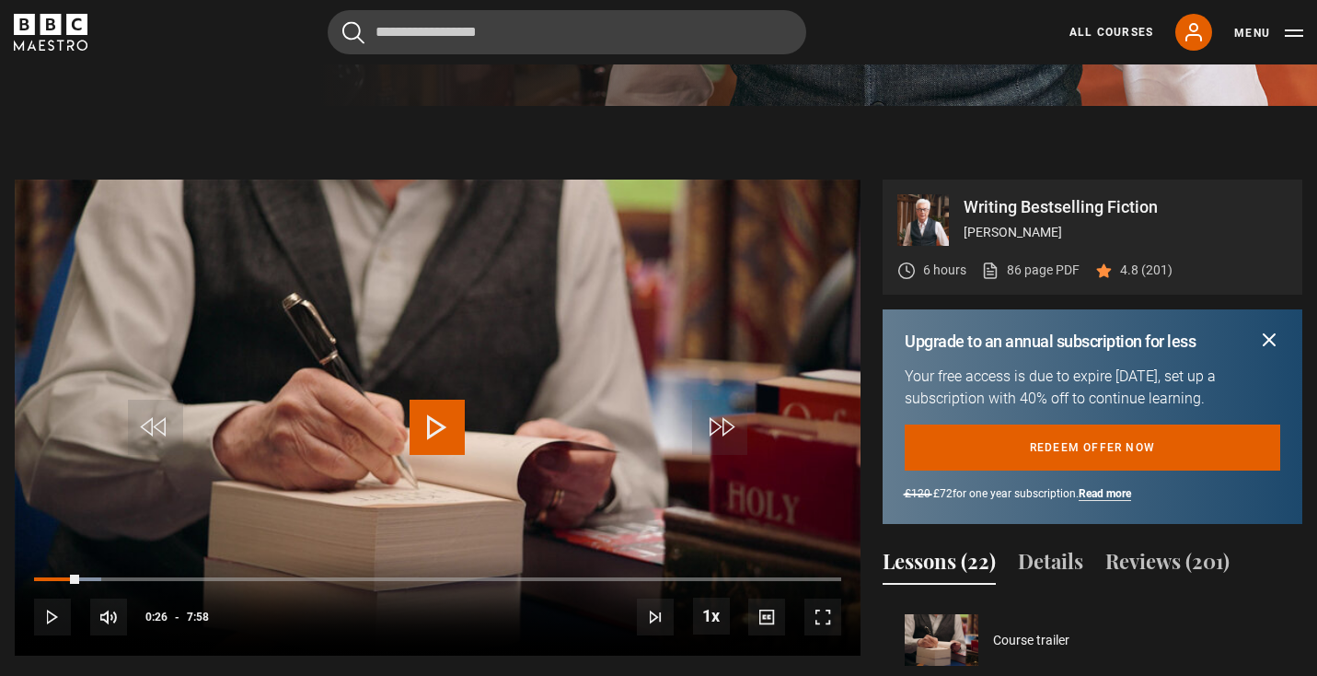 The width and height of the screenshot is (1317, 676). What do you see at coordinates (51, 32) in the screenshot?
I see `svg: BBC Maestro` at bounding box center [51, 32].